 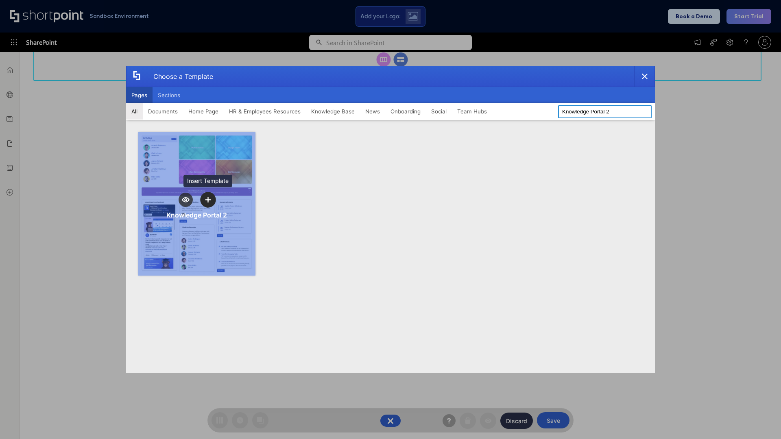 What do you see at coordinates (139, 95) in the screenshot?
I see `button: Pages` at bounding box center [139, 95].